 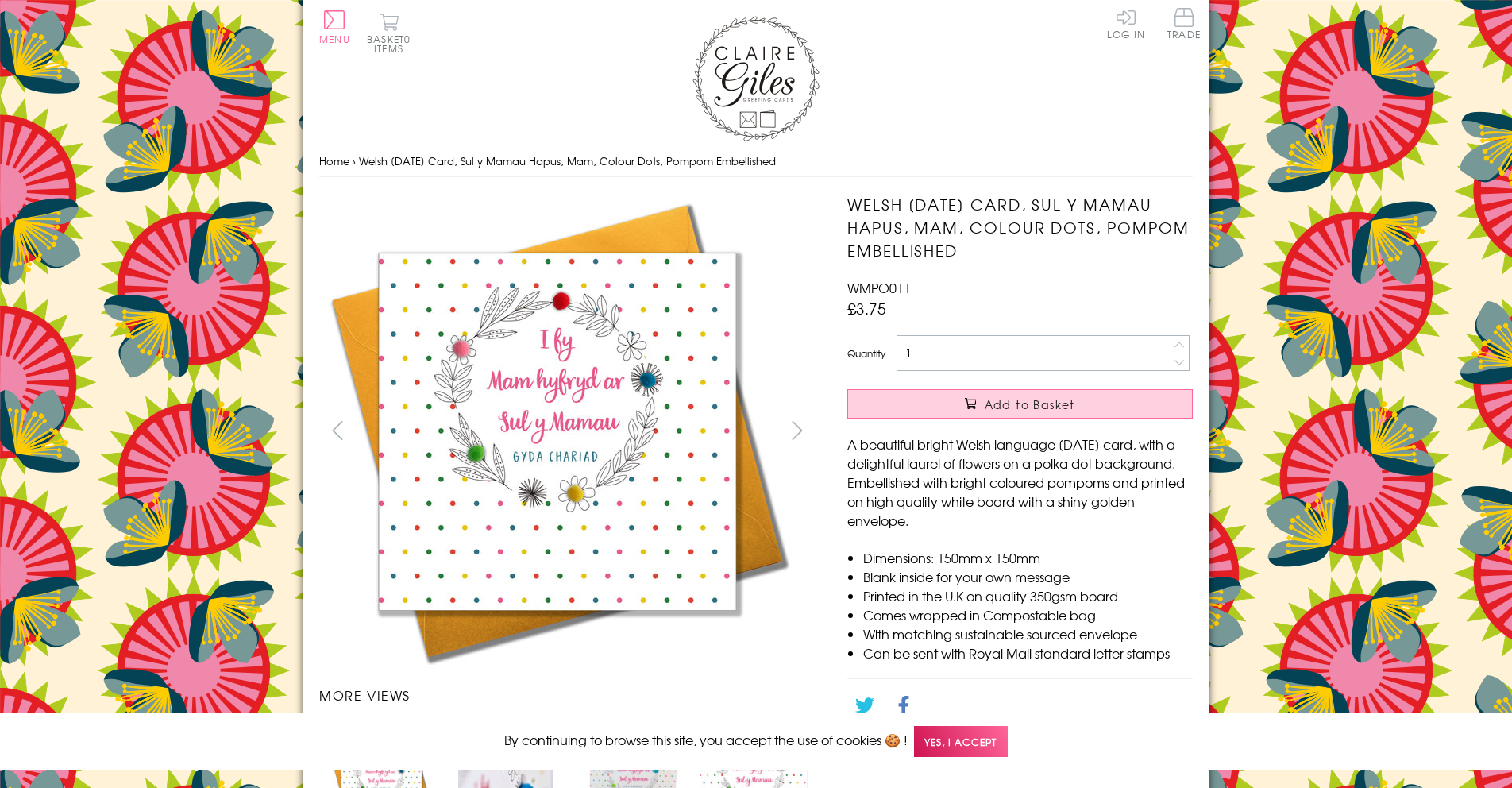 What do you see at coordinates (1028, 634) in the screenshot?
I see `li: With matching sustainable sourced envelope` at bounding box center [1028, 634].